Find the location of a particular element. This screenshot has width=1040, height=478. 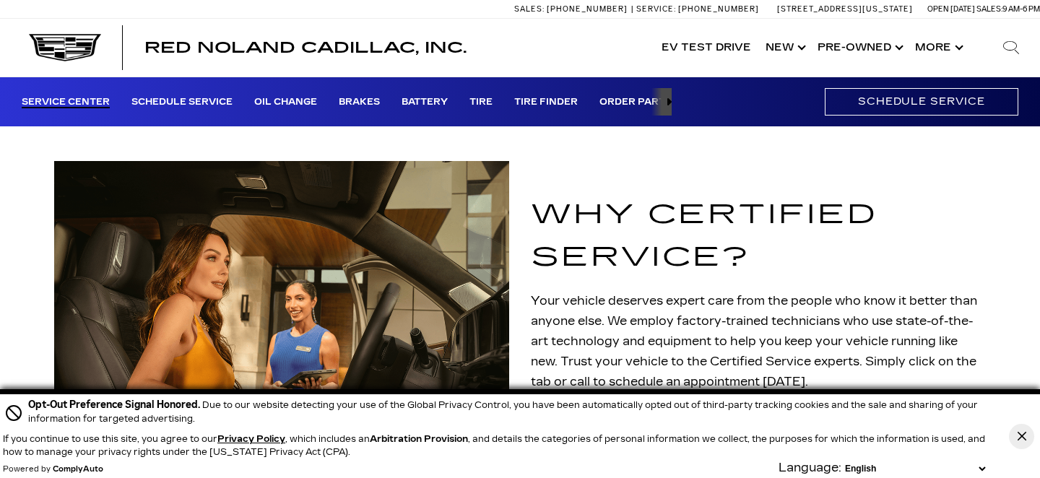

a: Red Noland Cadillac, Inc. is located at coordinates (306, 48).